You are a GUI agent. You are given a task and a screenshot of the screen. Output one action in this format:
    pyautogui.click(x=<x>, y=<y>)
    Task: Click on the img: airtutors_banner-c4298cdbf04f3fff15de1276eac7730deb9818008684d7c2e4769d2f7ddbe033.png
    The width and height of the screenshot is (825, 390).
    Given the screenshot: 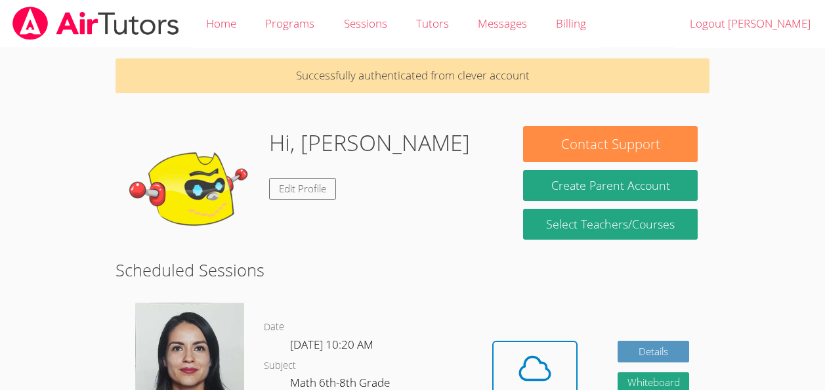 What is the action you would take?
    pyautogui.click(x=96, y=23)
    